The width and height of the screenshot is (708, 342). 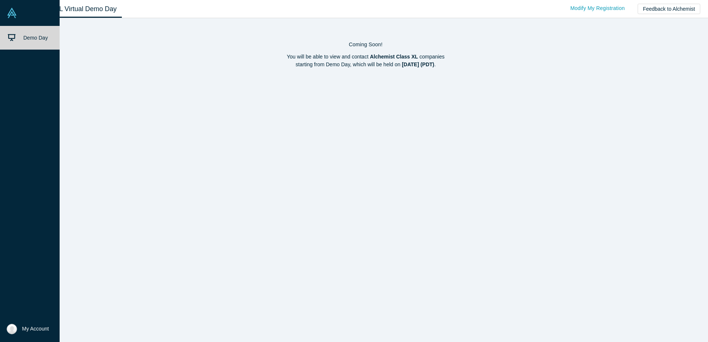 I want to click on a: Modify My Registration, so click(x=597, y=8).